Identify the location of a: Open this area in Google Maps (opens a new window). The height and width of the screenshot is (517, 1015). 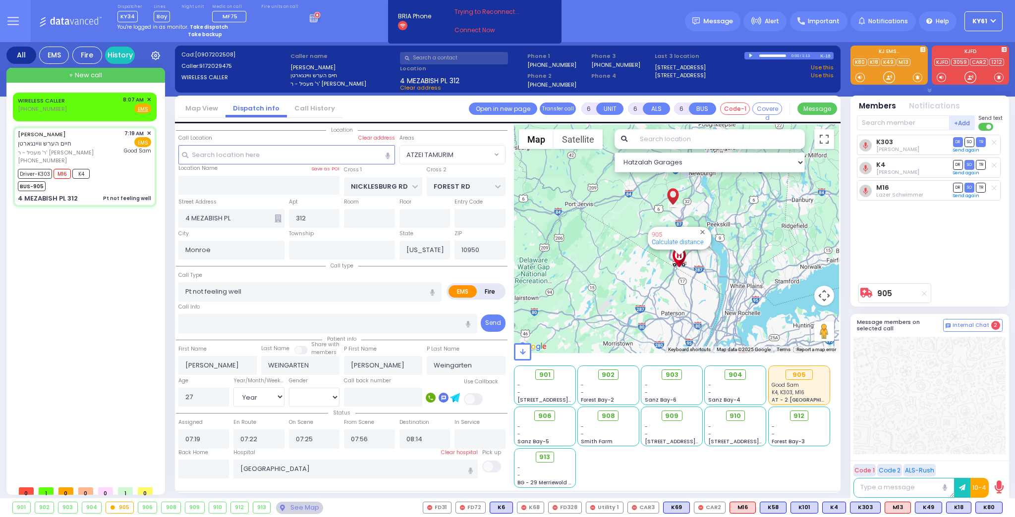
(533, 347).